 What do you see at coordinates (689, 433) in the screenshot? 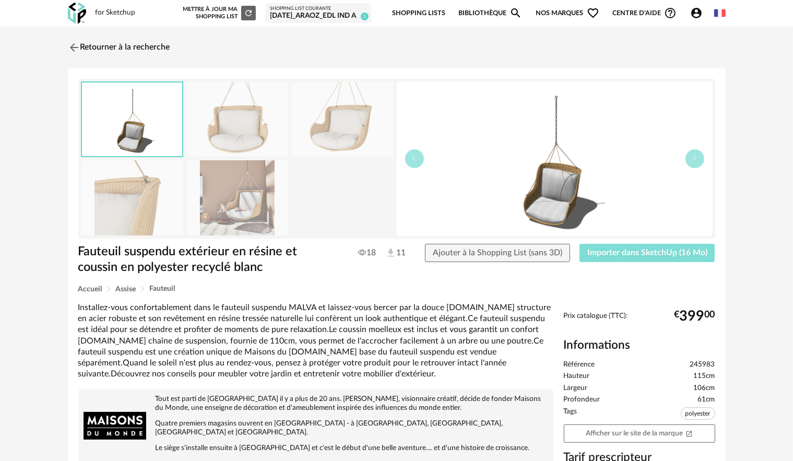
I see `span: Open In New icon` at bounding box center [689, 433].